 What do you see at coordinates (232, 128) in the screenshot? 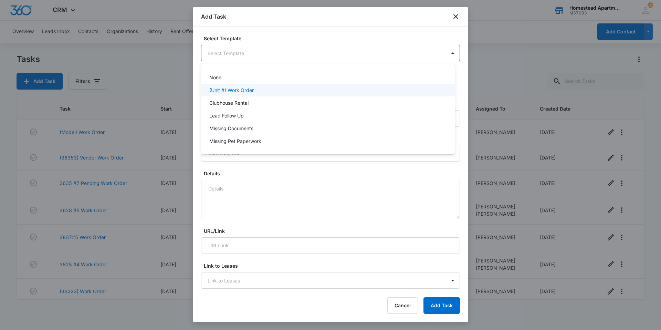
I see `p: Missing Documents` at bounding box center [232, 128].